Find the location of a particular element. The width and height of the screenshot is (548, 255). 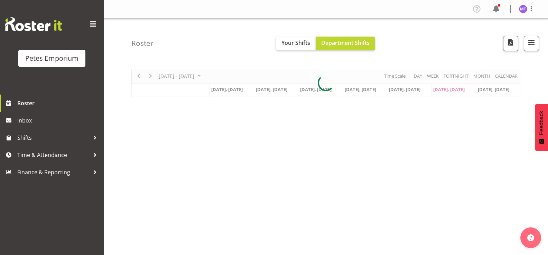

button: Department Shifts is located at coordinates (345, 44).